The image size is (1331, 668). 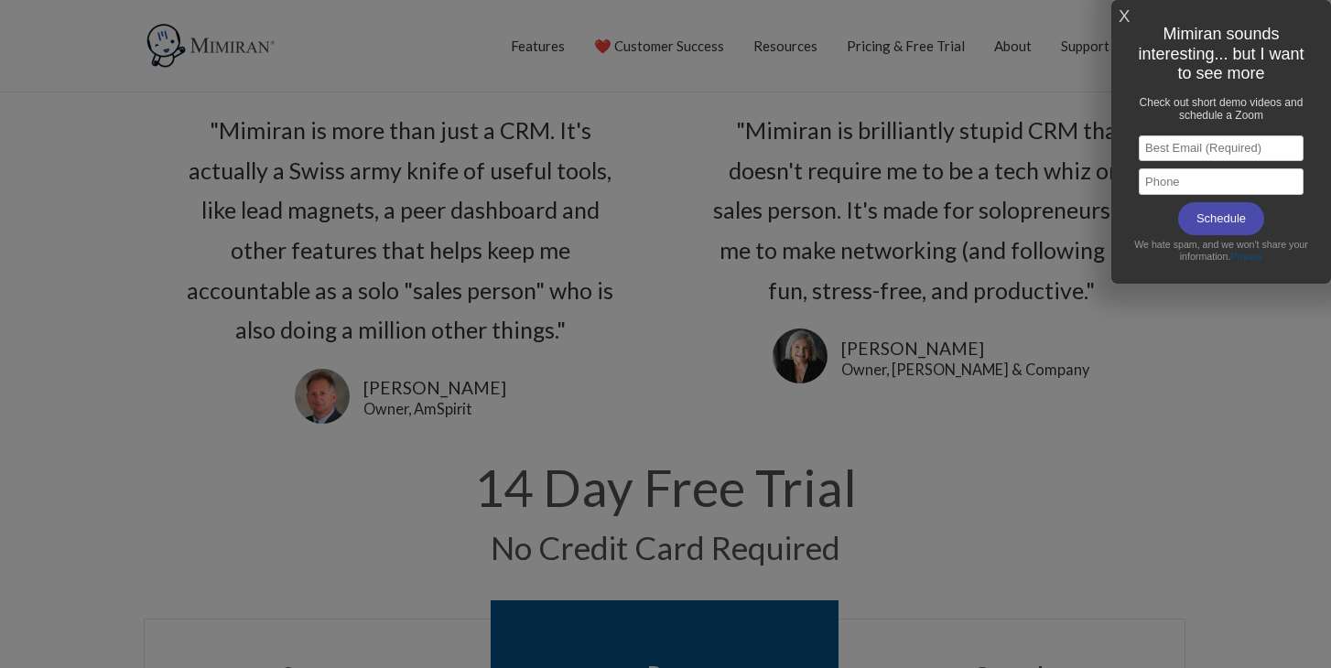 I want to click on h1: Mimiran sounds interesting... but I want to see more, so click(x=1221, y=54).